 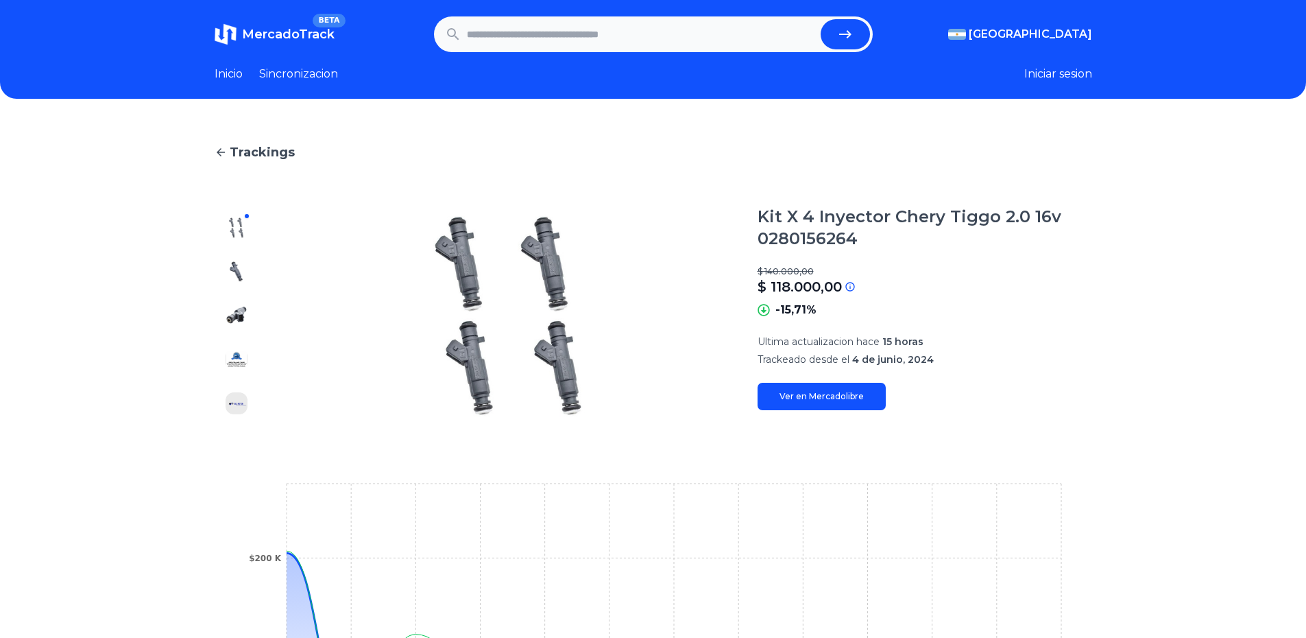 What do you see at coordinates (653, 152) in the screenshot?
I see `a: Trackings` at bounding box center [653, 152].